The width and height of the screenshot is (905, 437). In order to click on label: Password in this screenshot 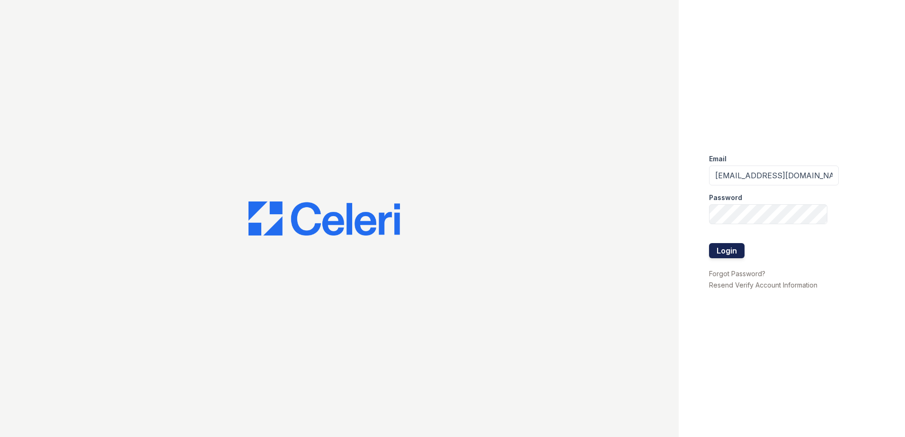, I will do `click(726, 198)`.